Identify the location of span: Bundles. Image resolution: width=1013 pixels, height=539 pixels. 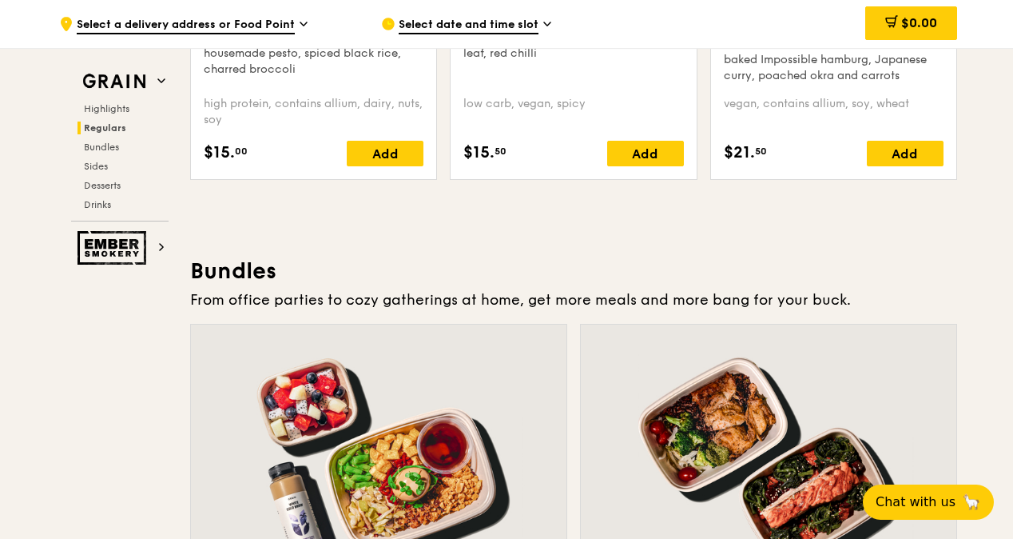
(101, 147).